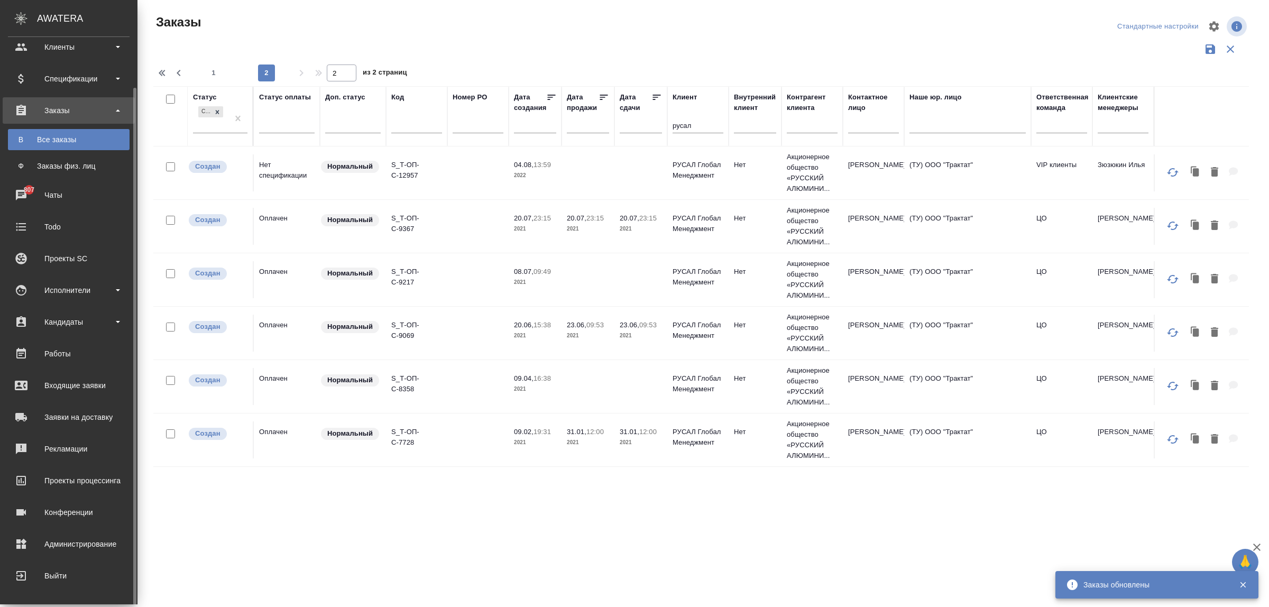 Image resolution: width=1269 pixels, height=607 pixels. I want to click on div: Заказы, so click(69, 110).